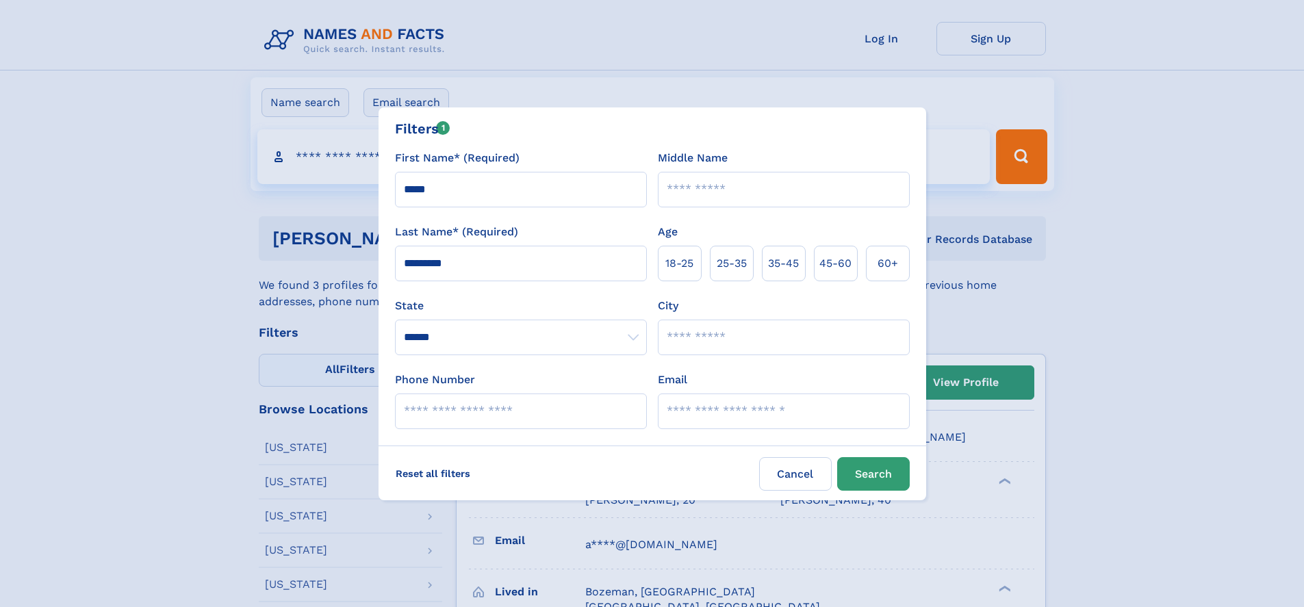 This screenshot has width=1304, height=607. I want to click on label: Email, so click(672, 380).